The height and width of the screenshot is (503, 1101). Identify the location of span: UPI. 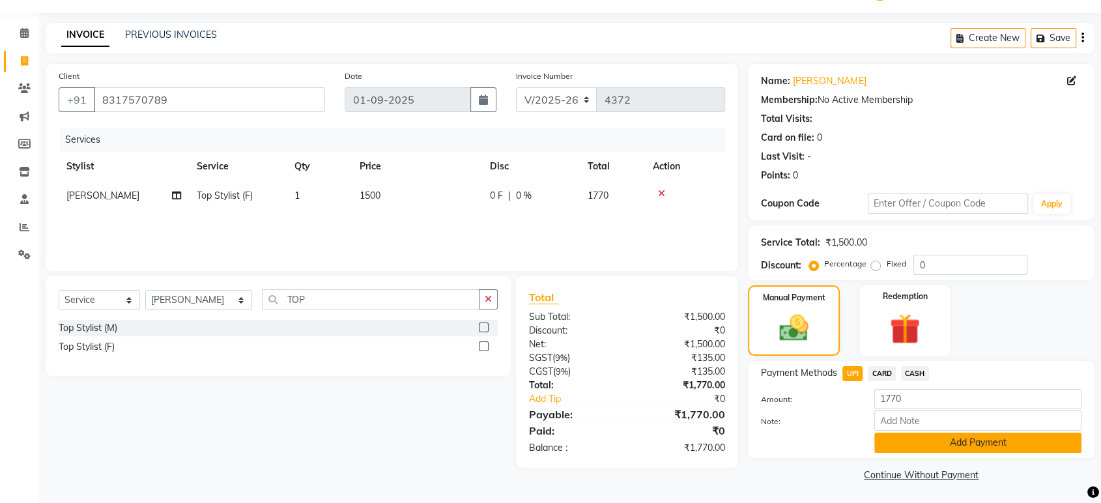
(852, 373).